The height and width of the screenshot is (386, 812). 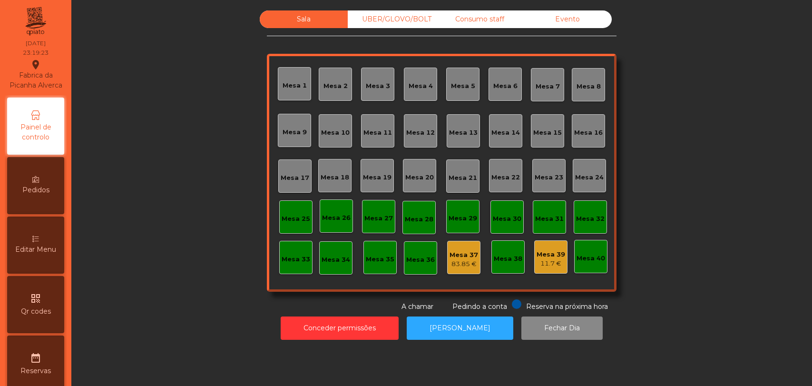 What do you see at coordinates (336, 133) in the screenshot?
I see `div: Mesa 10` at bounding box center [336, 133].